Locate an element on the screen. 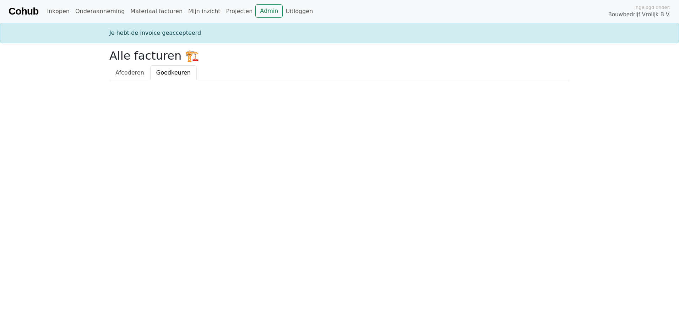 This screenshot has height=328, width=679. a: Mijn inzicht is located at coordinates (204, 11).